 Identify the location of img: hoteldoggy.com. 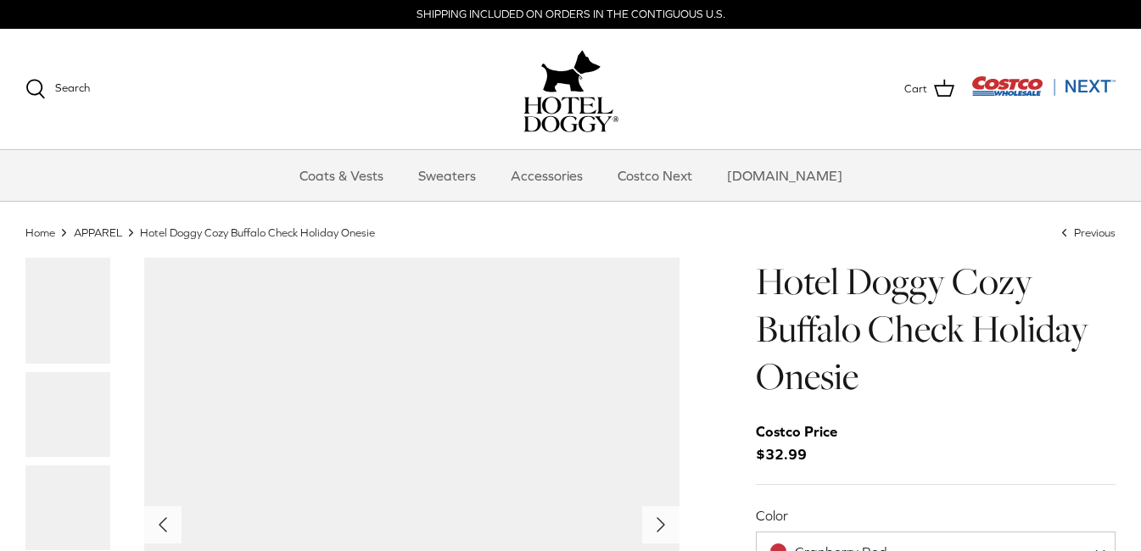
(571, 71).